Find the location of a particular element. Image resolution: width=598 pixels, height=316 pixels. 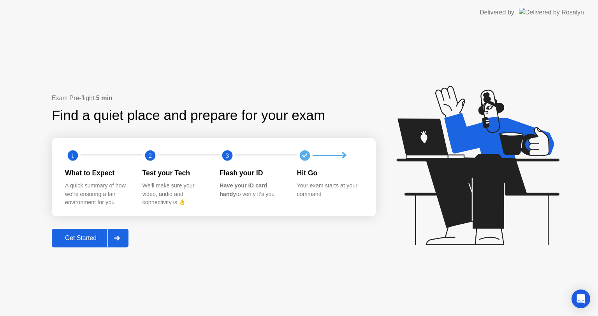

div: Get Started is located at coordinates (81, 238).